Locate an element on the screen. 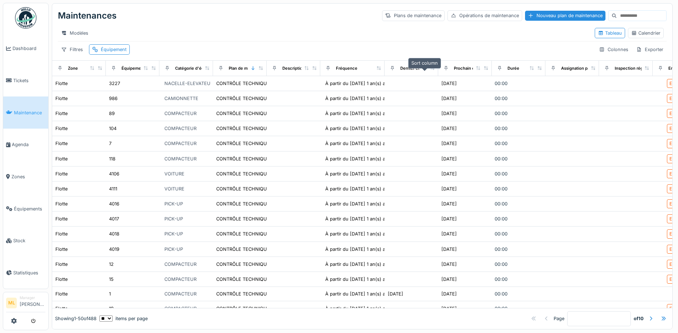 The height and width of the screenshot is (333, 678). div: Page is located at coordinates (559, 319).